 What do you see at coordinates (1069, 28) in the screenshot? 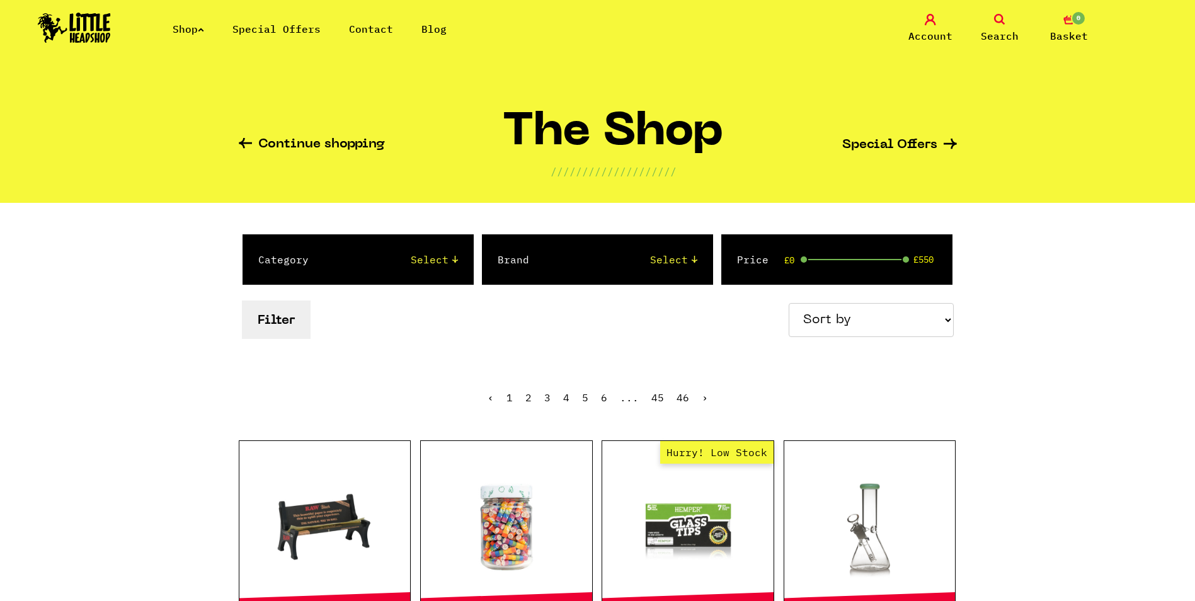
I see `a: 0 Basket` at bounding box center [1069, 28].